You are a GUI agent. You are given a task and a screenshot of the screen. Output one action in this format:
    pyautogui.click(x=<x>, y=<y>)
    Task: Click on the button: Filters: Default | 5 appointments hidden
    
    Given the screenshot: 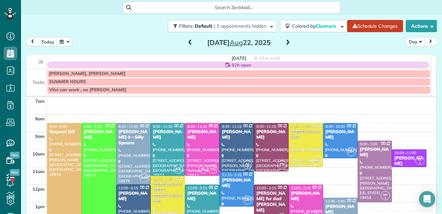 What is the action you would take?
    pyautogui.click(x=222, y=26)
    